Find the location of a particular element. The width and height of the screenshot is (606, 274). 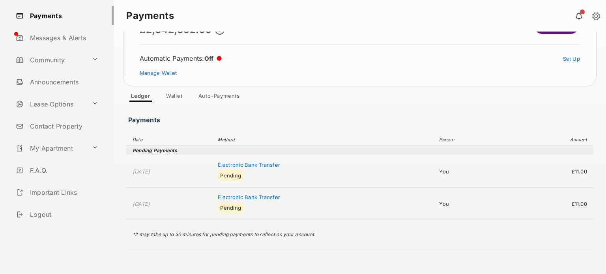

a: Community is located at coordinates (50, 60).